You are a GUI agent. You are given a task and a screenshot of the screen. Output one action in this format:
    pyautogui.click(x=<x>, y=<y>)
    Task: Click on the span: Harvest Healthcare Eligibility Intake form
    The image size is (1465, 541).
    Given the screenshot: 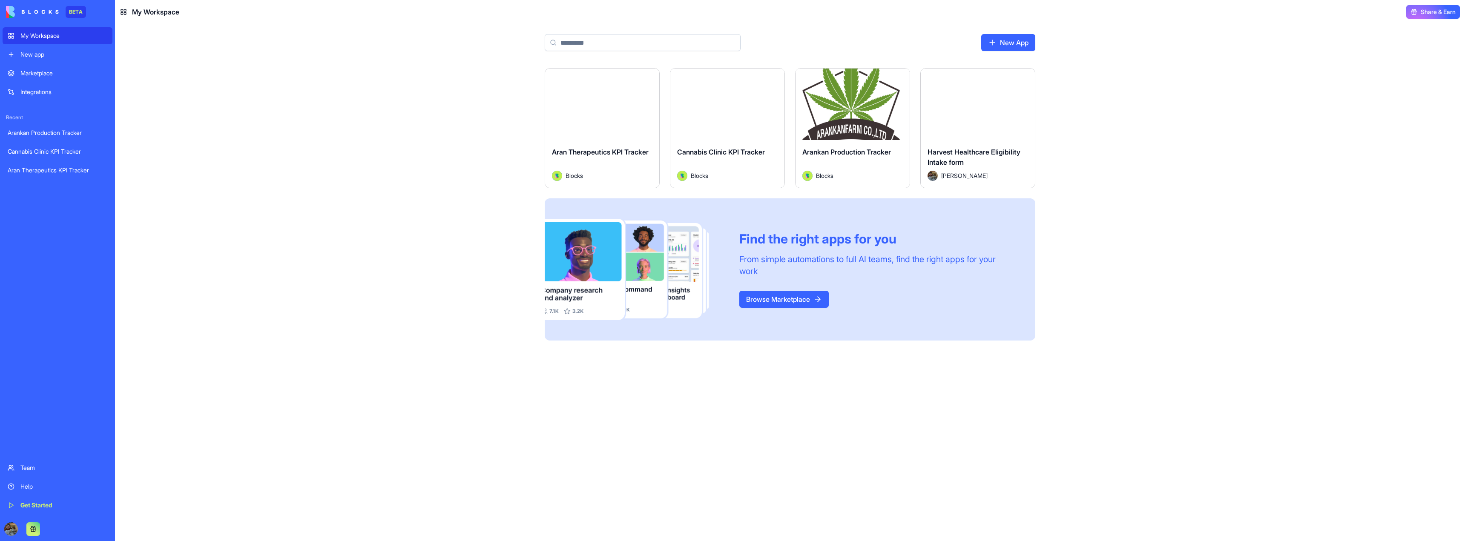 What is the action you would take?
    pyautogui.click(x=974, y=157)
    